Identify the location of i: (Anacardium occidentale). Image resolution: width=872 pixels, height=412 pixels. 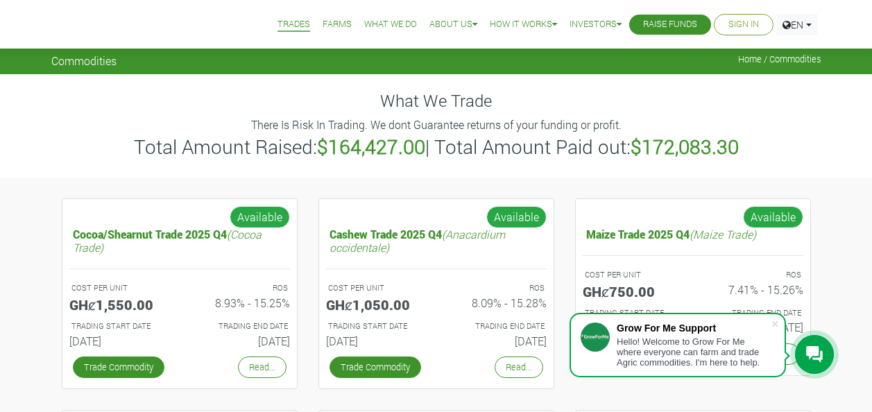
(417, 241).